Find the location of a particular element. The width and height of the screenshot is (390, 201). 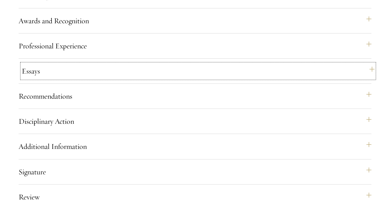

button: Additional Information is located at coordinates (195, 147).